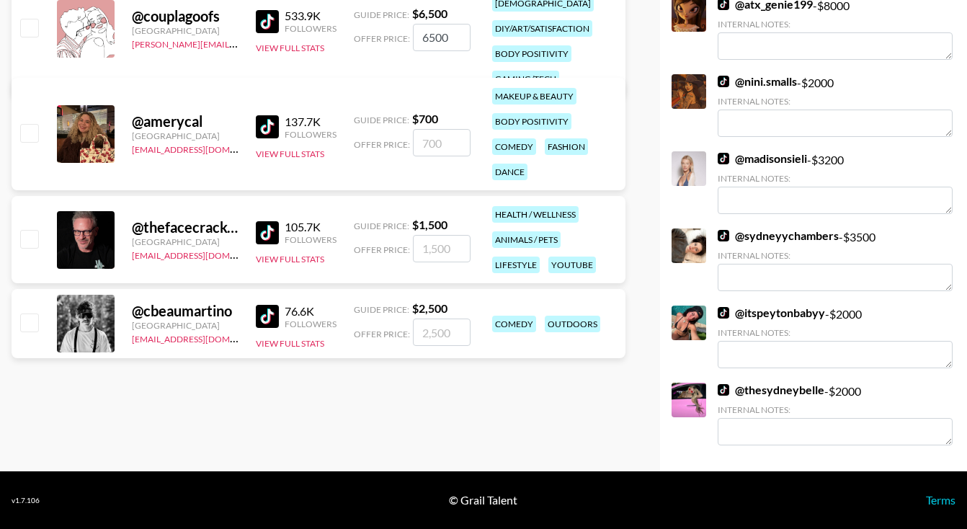 Image resolution: width=967 pixels, height=529 pixels. What do you see at coordinates (534, 96) in the screenshot?
I see `div: makeup & beauty` at bounding box center [534, 96].